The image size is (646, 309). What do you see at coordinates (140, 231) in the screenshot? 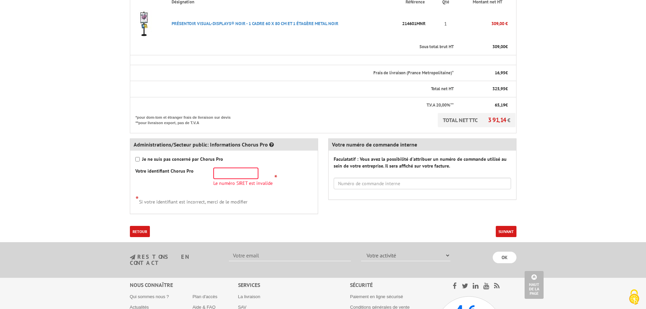
I see `a: Retour` at bounding box center [140, 231].